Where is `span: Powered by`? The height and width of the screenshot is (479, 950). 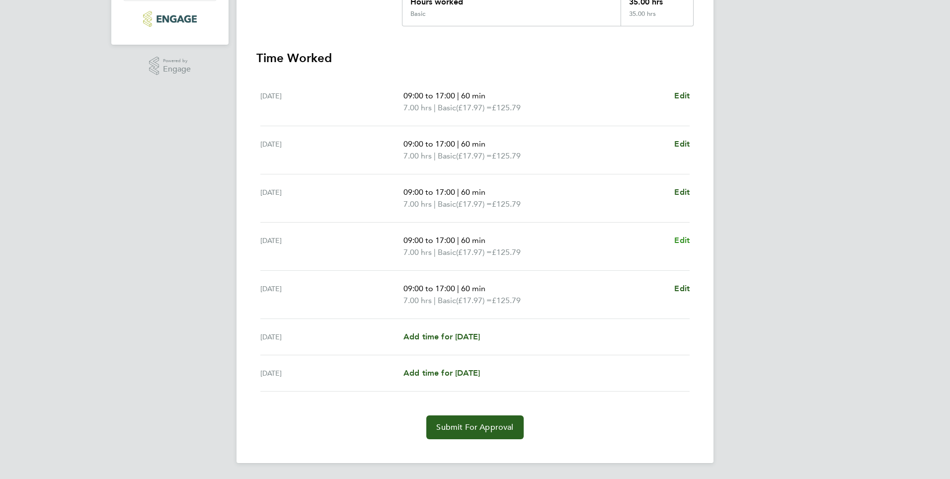
span: Powered by is located at coordinates (177, 61).